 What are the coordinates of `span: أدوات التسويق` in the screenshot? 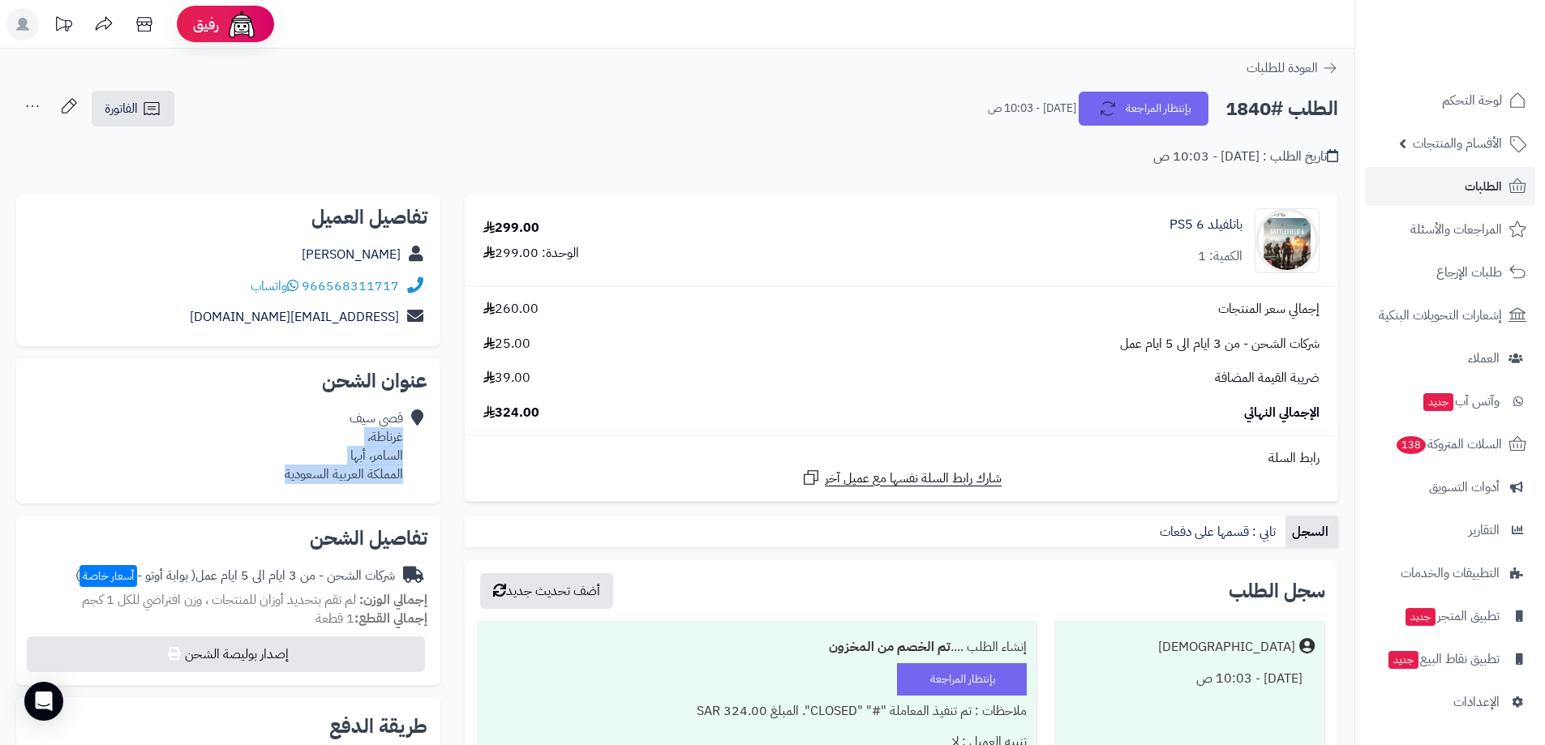 It's located at (1464, 487).